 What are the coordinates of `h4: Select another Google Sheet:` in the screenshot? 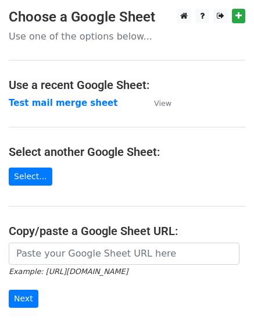 It's located at (127, 152).